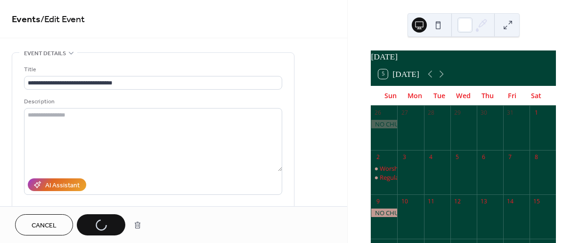  I want to click on div: 9, so click(378, 201).